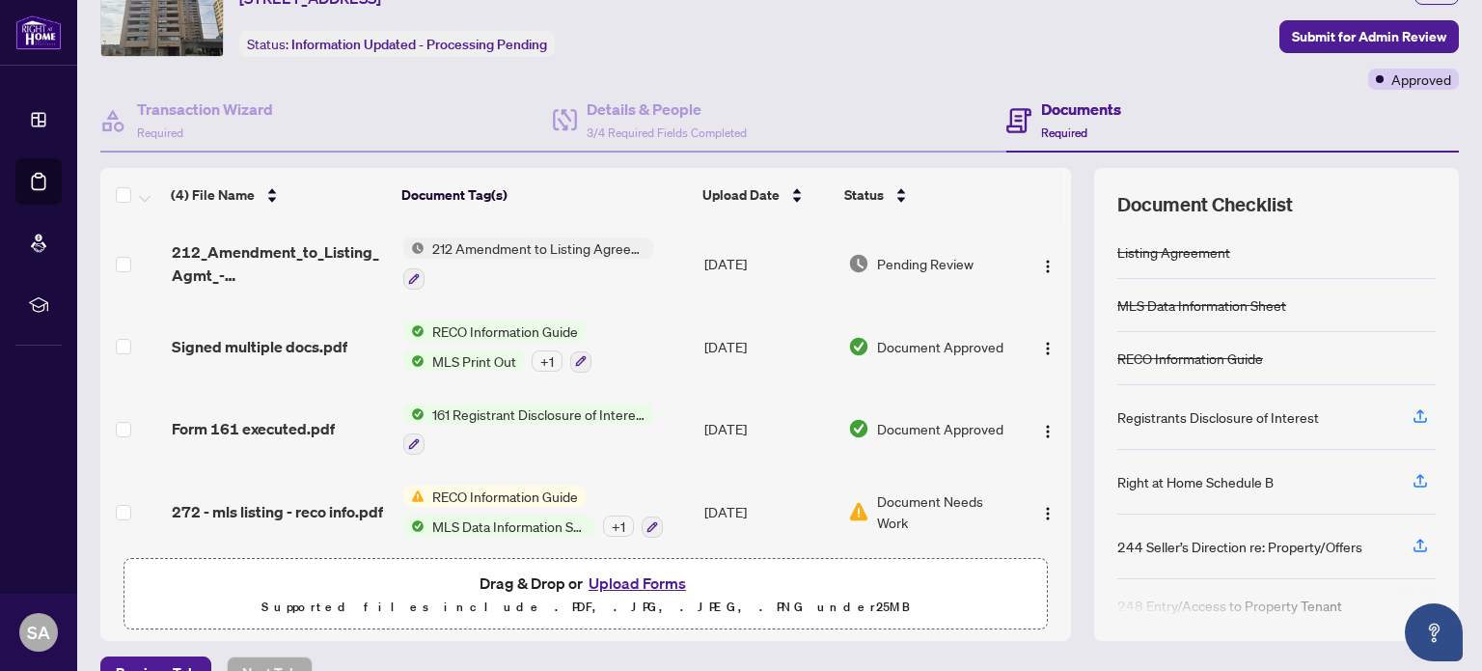 The image size is (1482, 671). I want to click on h4: Documents, so click(1081, 109).